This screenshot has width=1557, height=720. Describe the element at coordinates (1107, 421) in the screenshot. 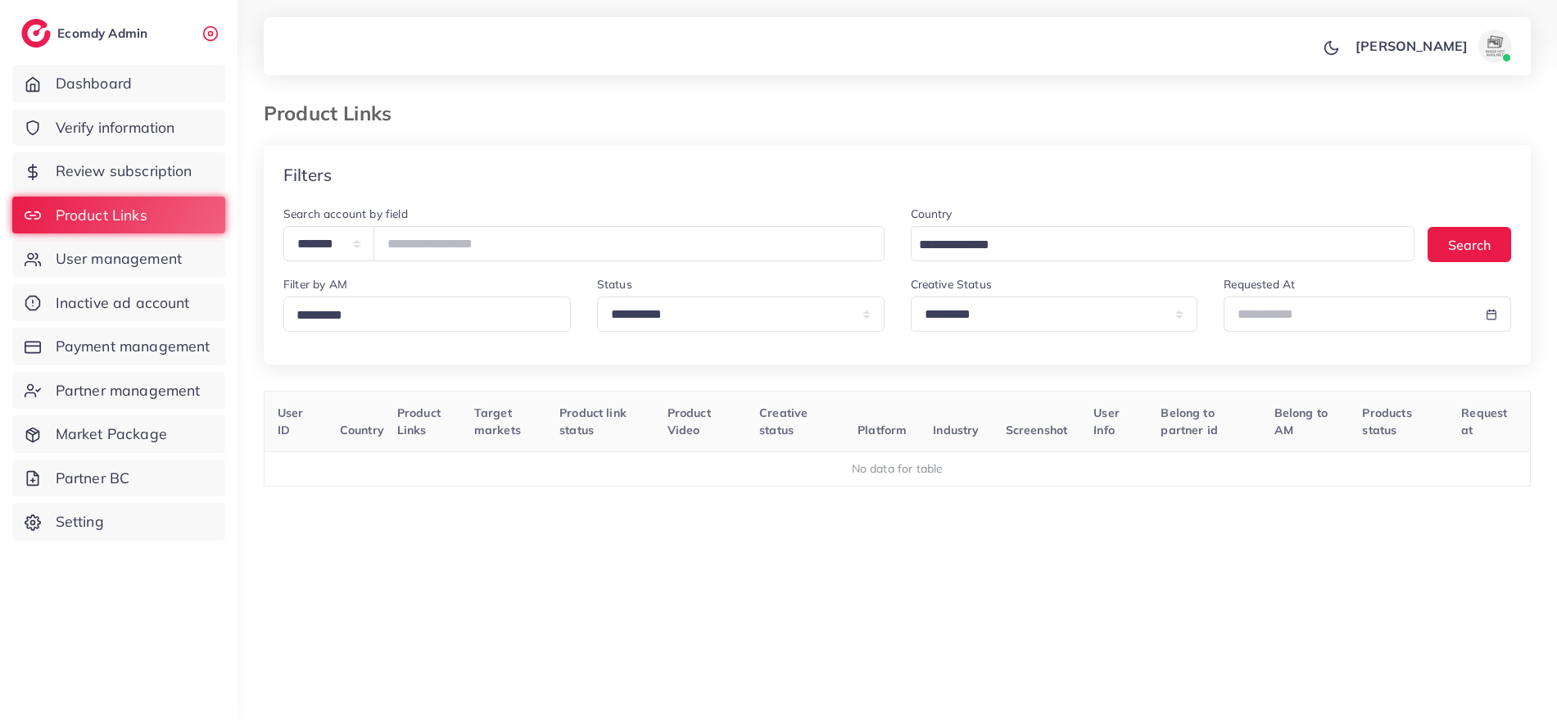

I see `span: User Info` at that location.